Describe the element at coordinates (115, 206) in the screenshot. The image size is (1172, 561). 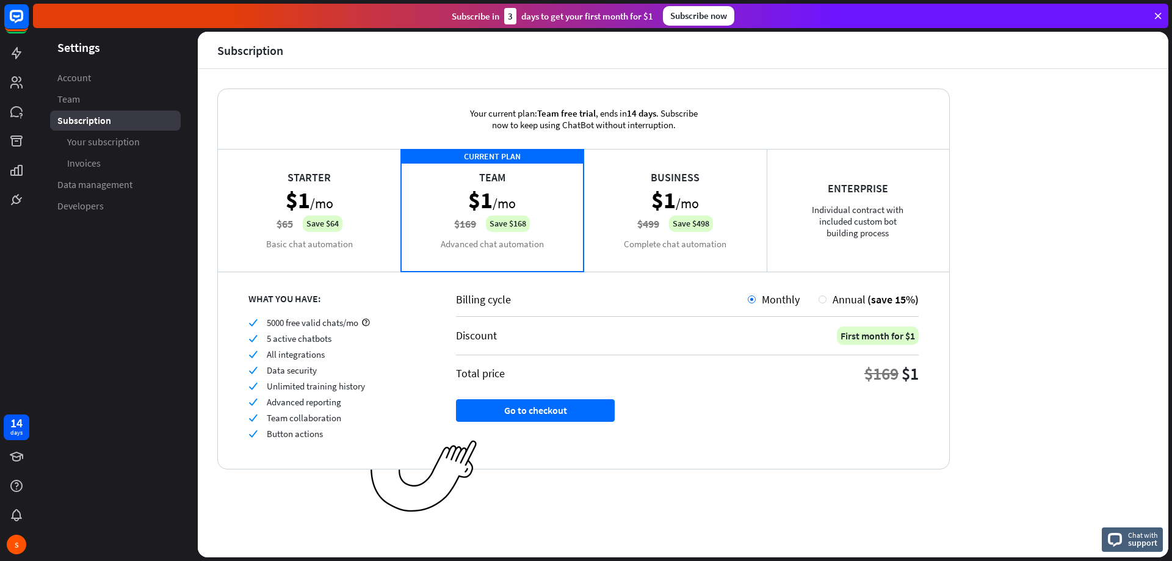
I see `a: Developers` at that location.